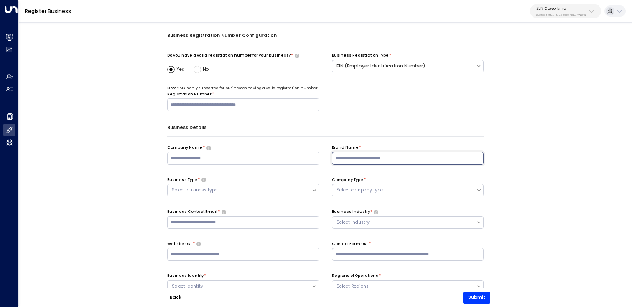 This screenshot has height=307, width=632. Describe the element at coordinates (562, 8) in the screenshot. I see `p: 25N Coworking` at that location.